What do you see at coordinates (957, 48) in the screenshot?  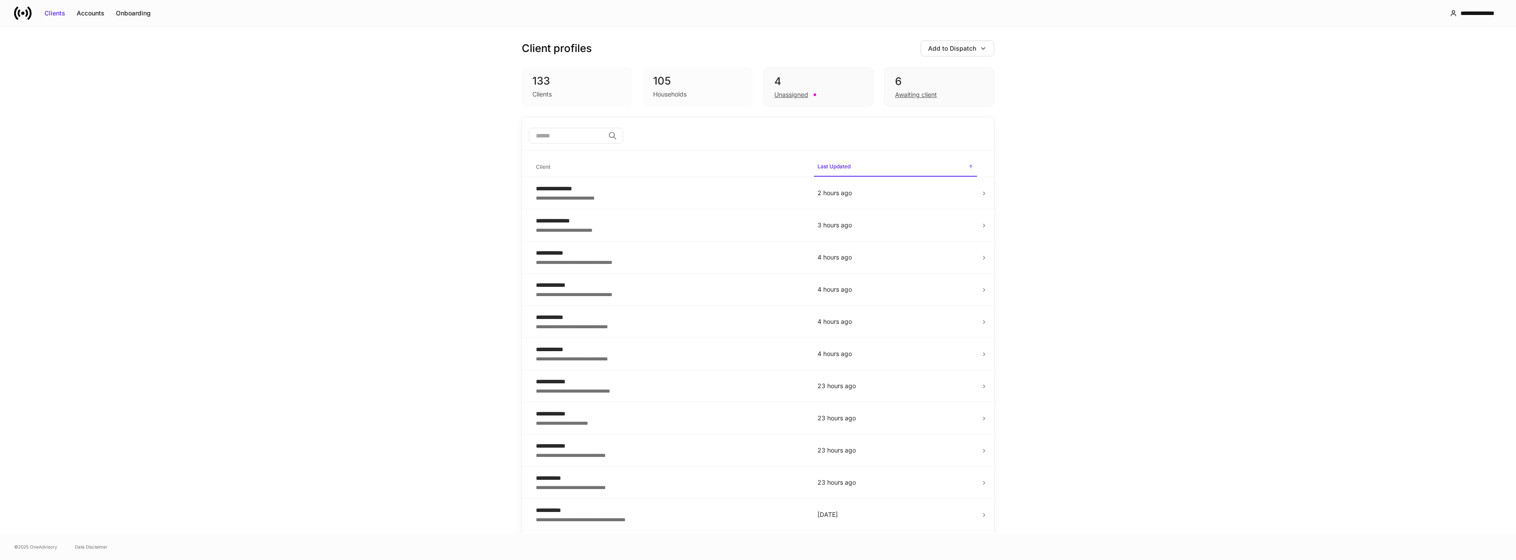 I see `button: Add to Dispatch` at bounding box center [957, 48].